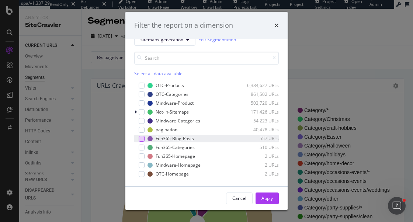 The image size is (413, 222). What do you see at coordinates (261, 112) in the screenshot?
I see `div: 171,426 URLs` at bounding box center [261, 112].